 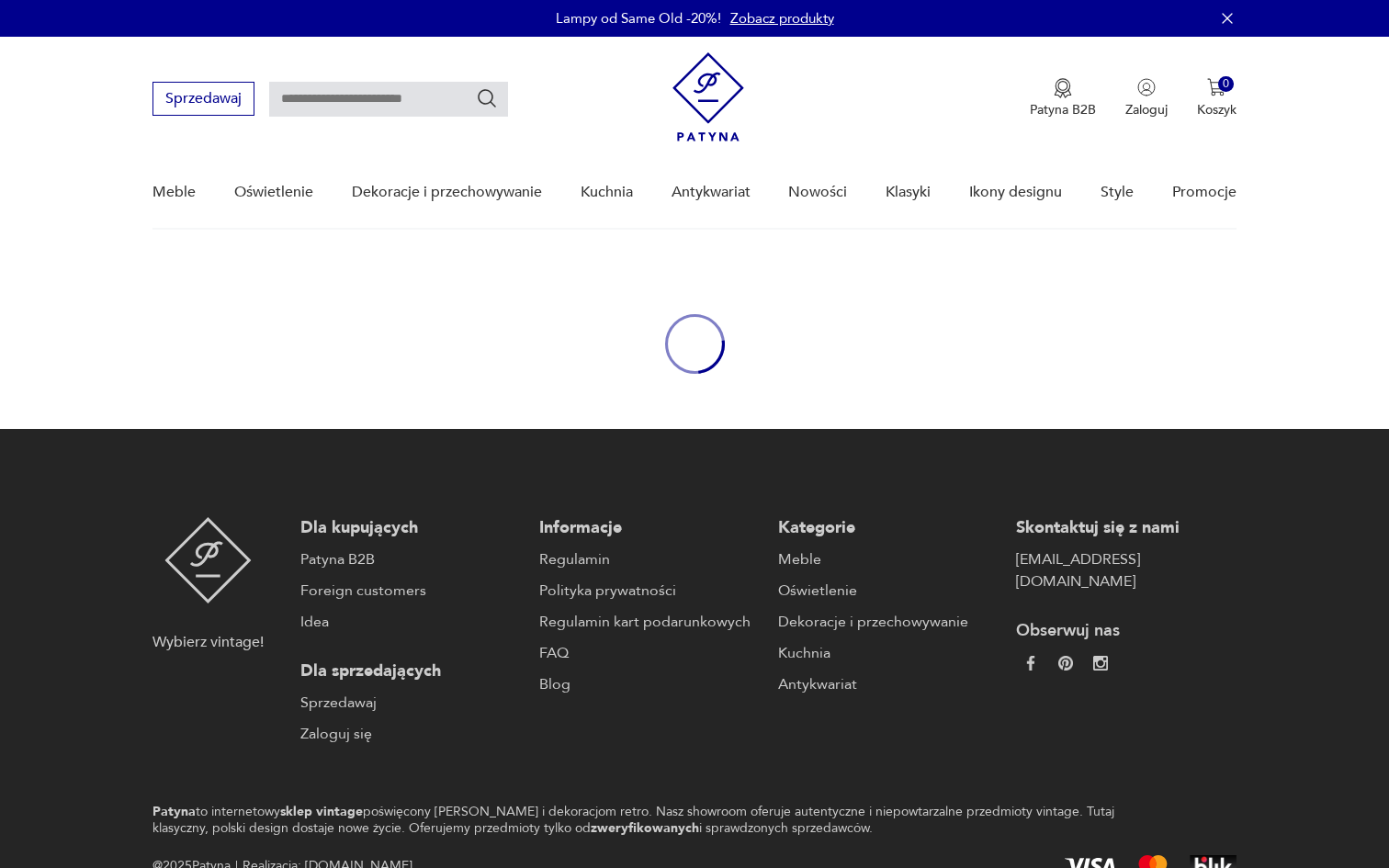 What do you see at coordinates (322, 811) in the screenshot?
I see `strong: sklep vintage` at bounding box center [322, 811].